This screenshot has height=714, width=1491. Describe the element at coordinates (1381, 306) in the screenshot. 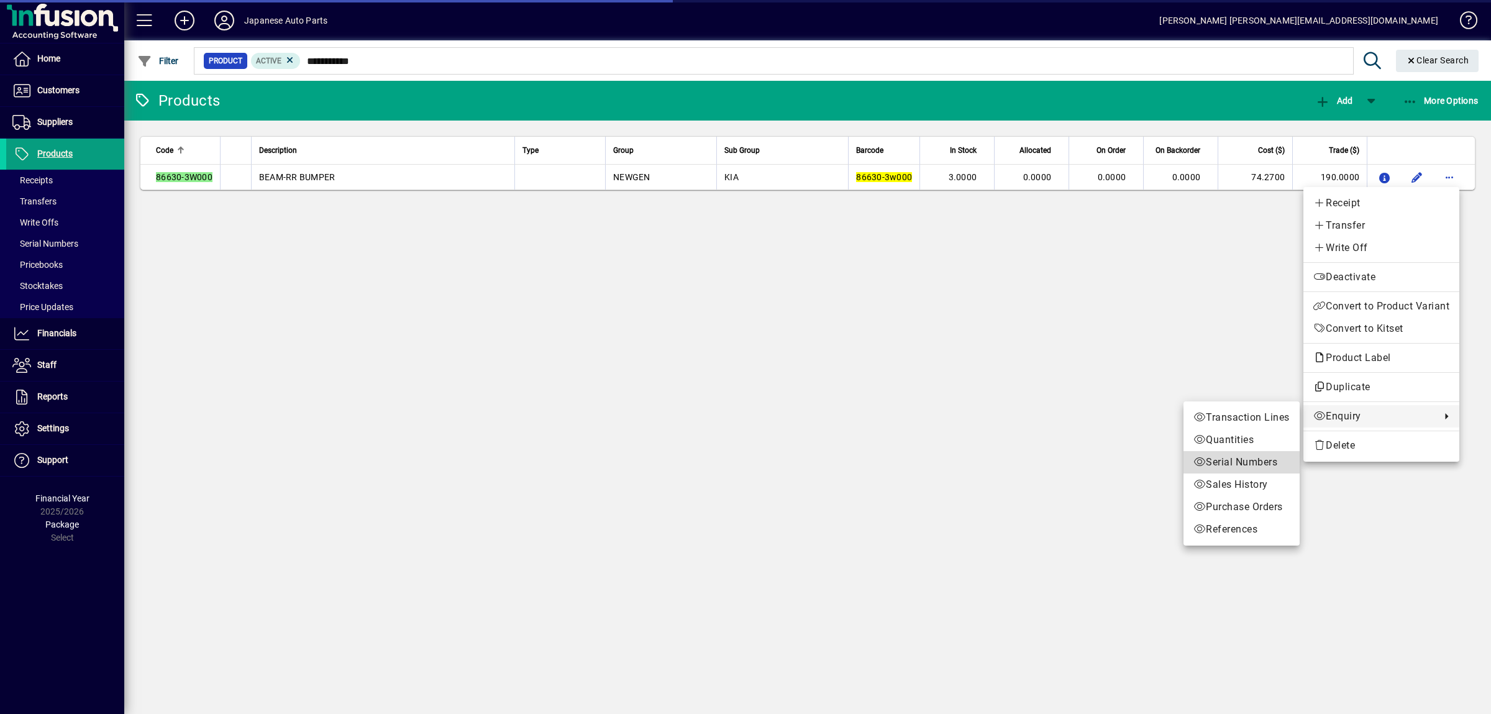

I see `span: Convert to Product Variant` at that location.